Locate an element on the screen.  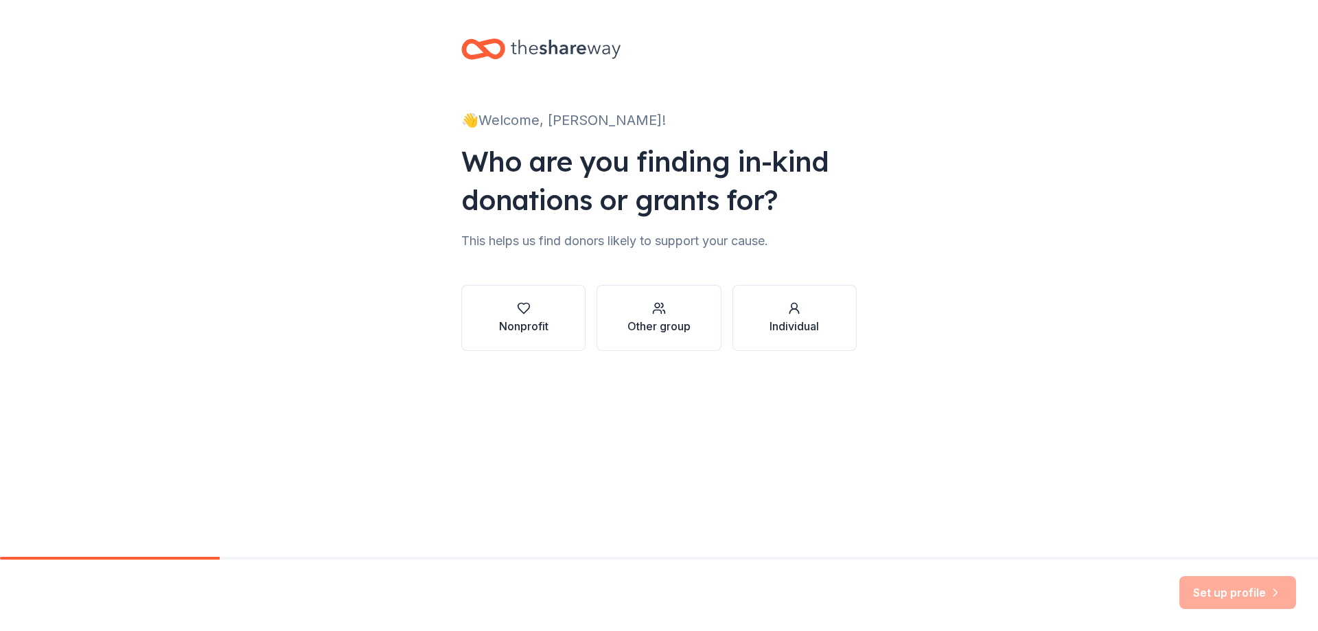
div: Other group is located at coordinates (659, 326).